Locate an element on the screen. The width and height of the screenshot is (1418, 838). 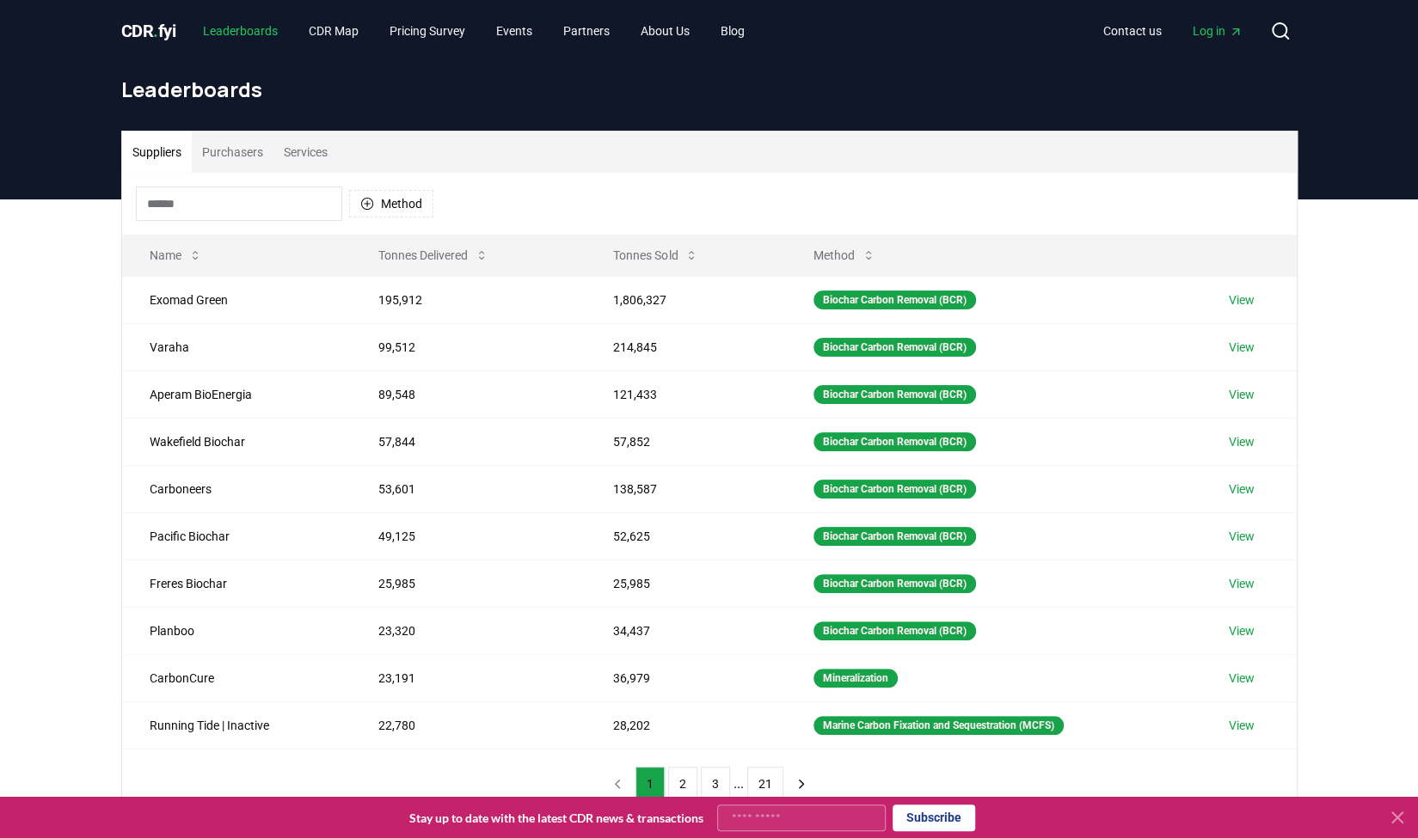
div: Mineralization is located at coordinates (855, 678).